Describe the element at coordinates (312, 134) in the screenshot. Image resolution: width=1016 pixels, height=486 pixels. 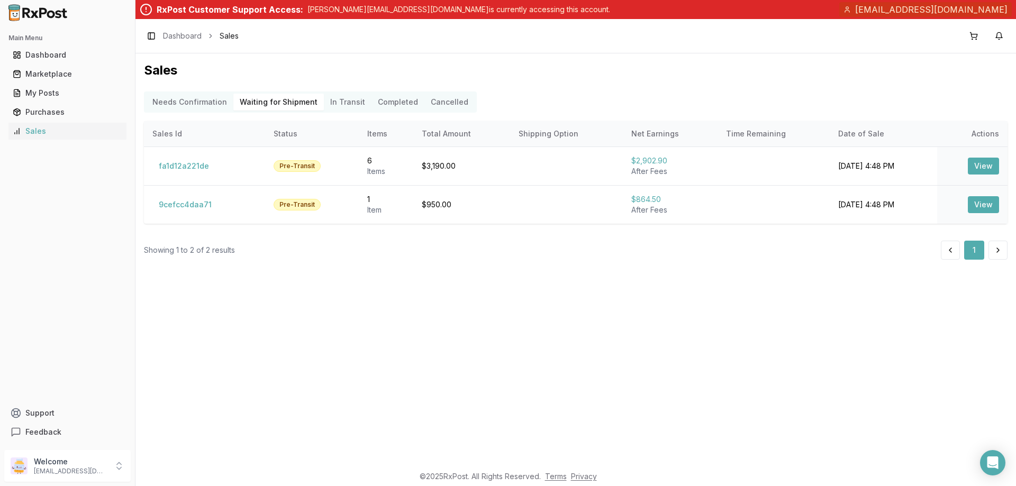
I see `th: Status` at that location.